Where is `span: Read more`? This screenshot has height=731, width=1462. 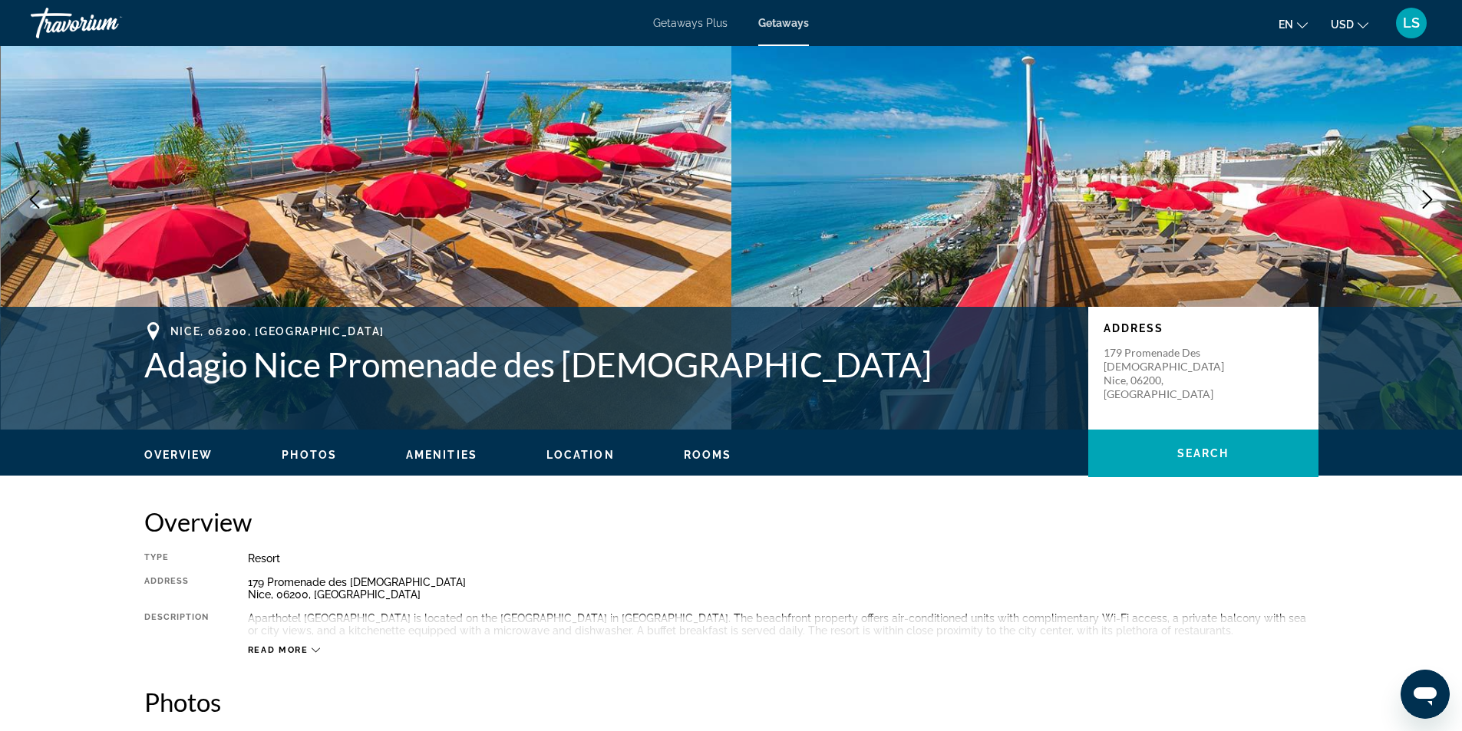
span: Read more is located at coordinates (278, 650).